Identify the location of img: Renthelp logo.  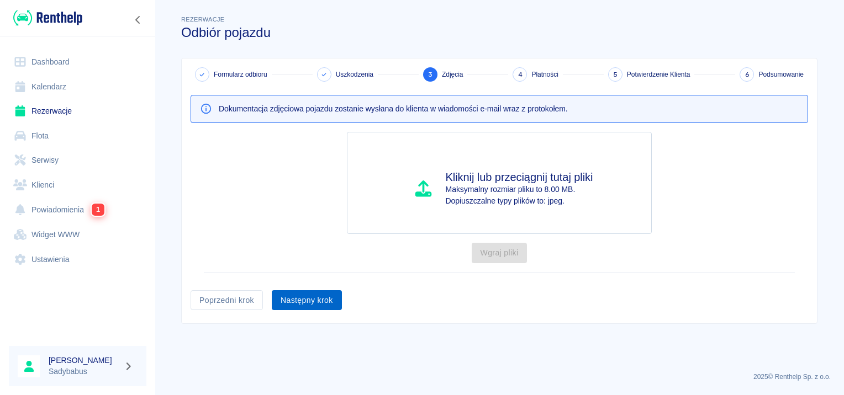
(47, 18).